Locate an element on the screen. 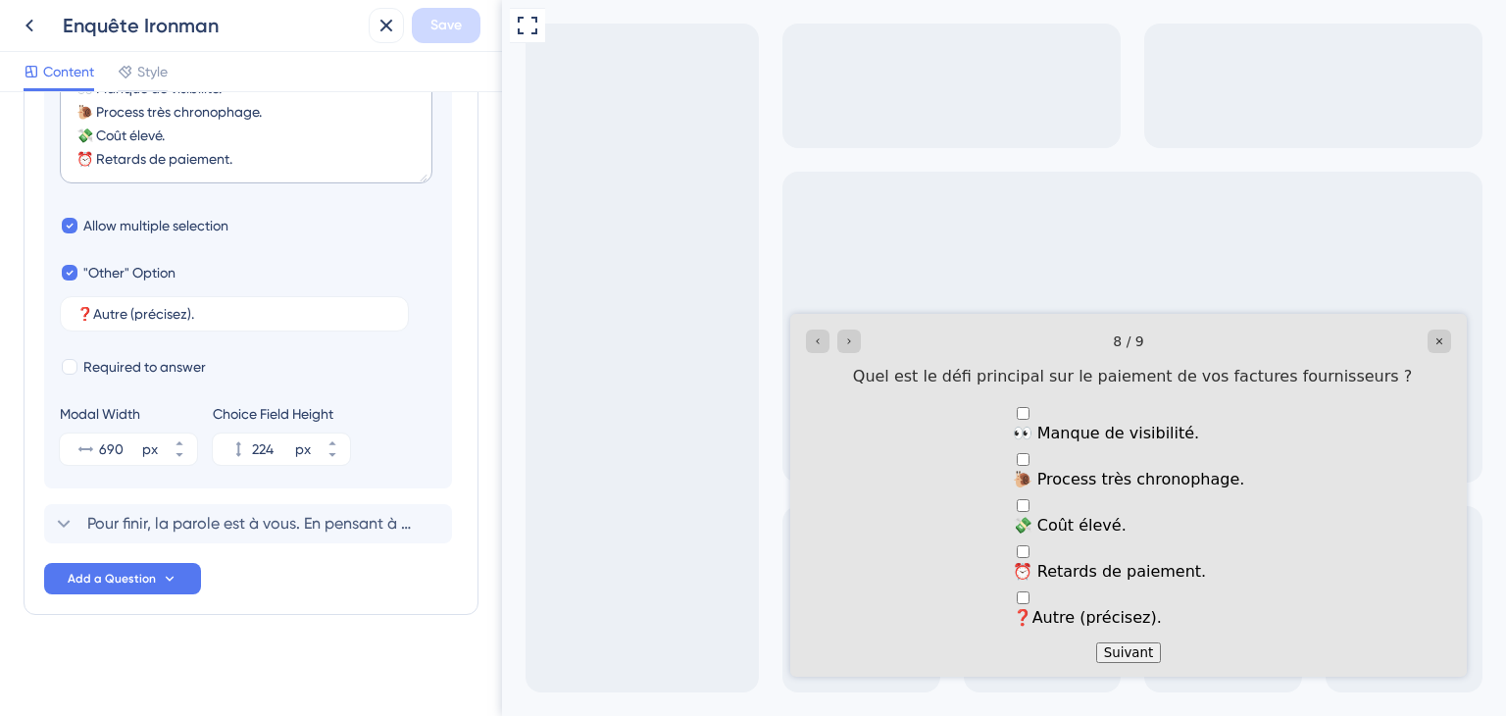 The height and width of the screenshot is (716, 1506). div: Choice Field Height is located at coordinates (281, 414).